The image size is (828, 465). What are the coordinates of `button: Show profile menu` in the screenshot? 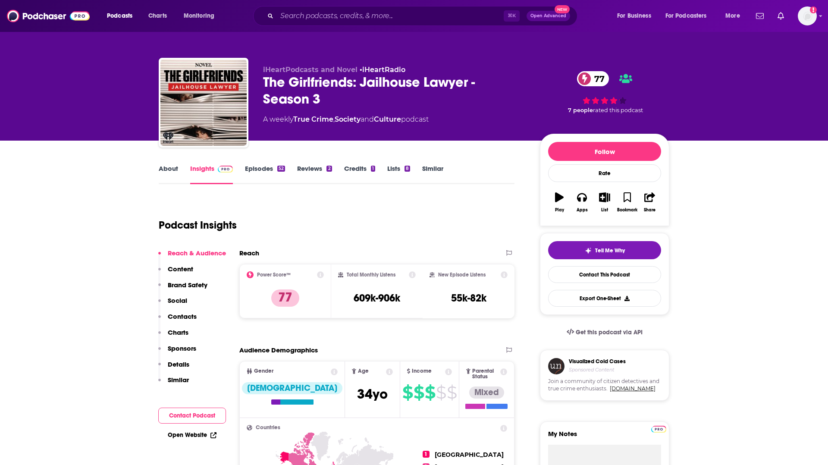 It's located at (807, 16).